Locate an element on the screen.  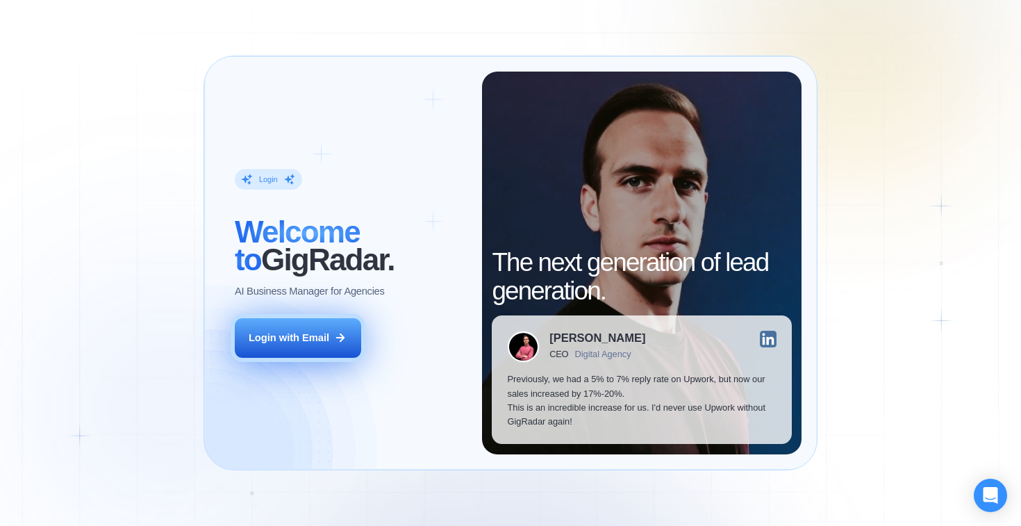
div: Login with Email is located at coordinates (289, 338).